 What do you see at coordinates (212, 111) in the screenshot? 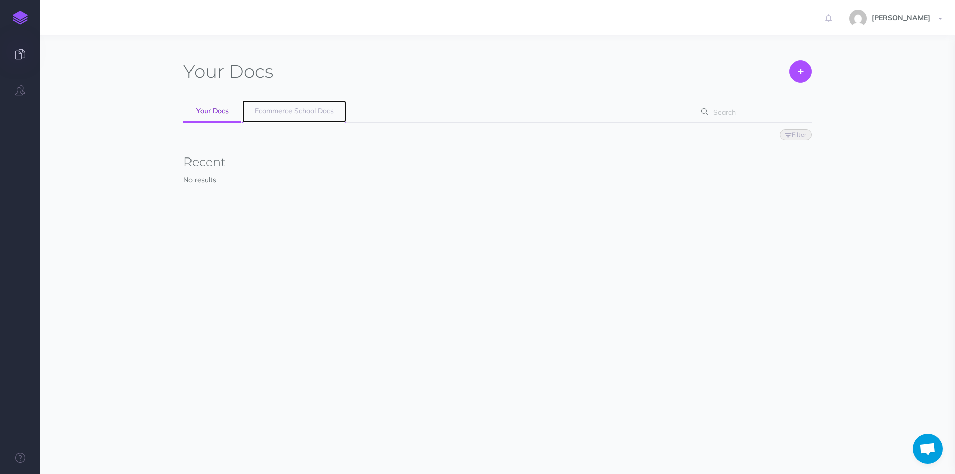
I see `span: Your Docs` at bounding box center [212, 111].